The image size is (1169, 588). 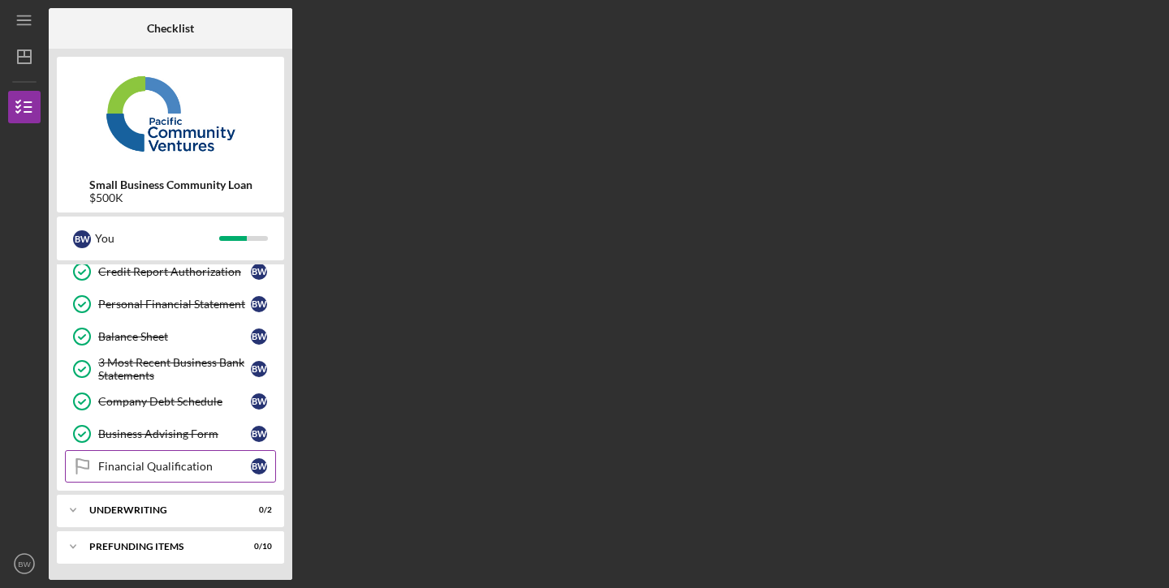 I want to click on a: Balance SheetBW, so click(x=170, y=337).